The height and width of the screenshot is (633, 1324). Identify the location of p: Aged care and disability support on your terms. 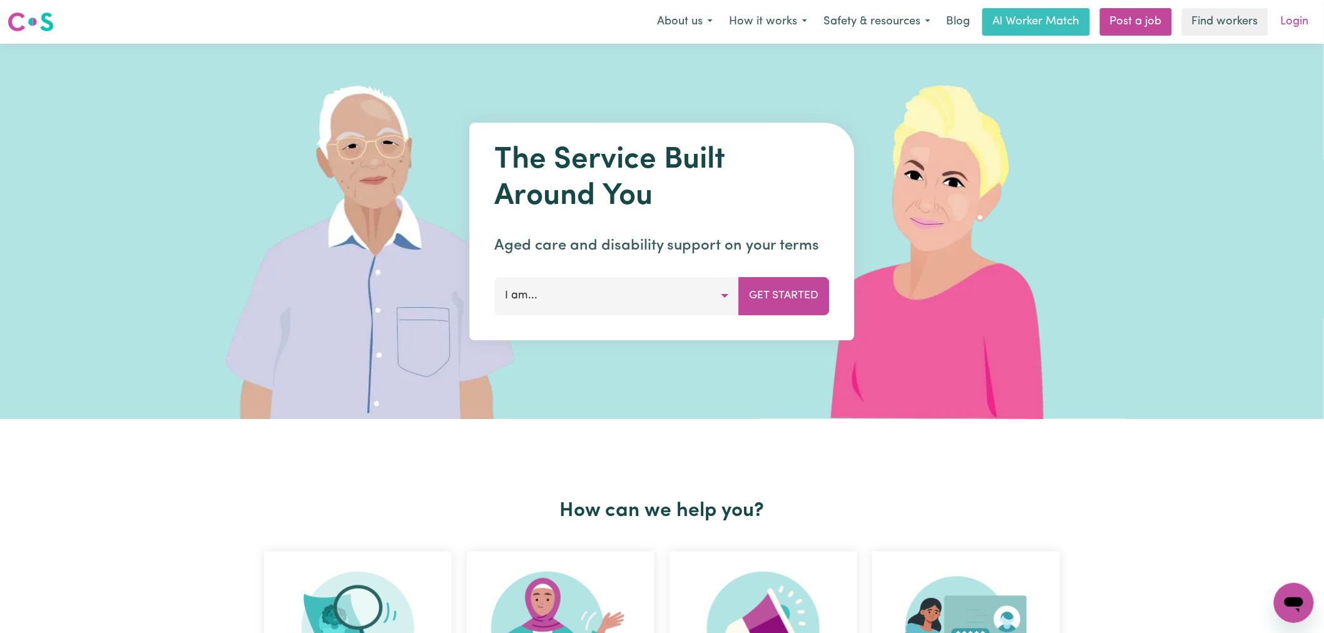
(662, 246).